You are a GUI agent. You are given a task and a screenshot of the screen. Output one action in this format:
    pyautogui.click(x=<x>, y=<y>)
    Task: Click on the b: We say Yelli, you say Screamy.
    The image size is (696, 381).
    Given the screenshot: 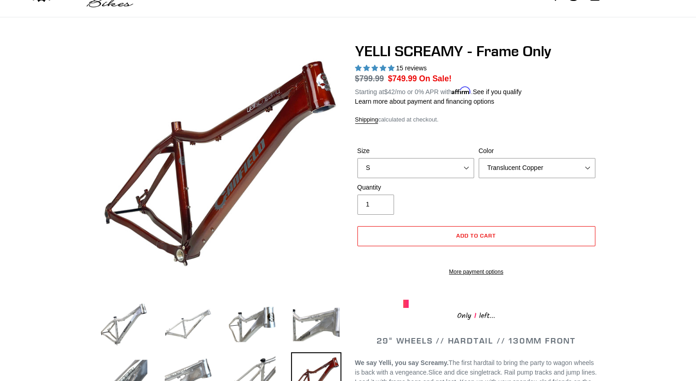 What is the action you would take?
    pyautogui.click(x=402, y=363)
    